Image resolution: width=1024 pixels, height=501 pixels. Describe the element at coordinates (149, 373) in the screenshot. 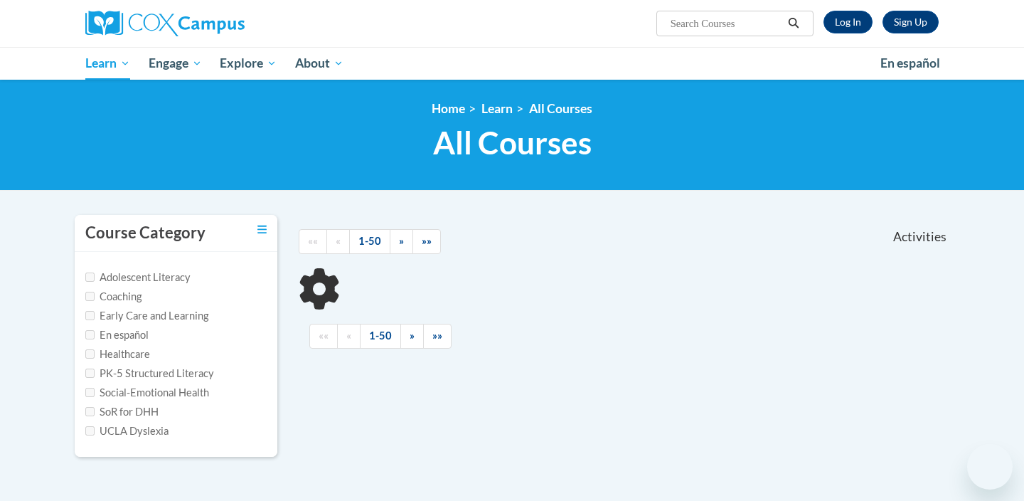

I see `label: PK-5 Structured Literacy` at that location.